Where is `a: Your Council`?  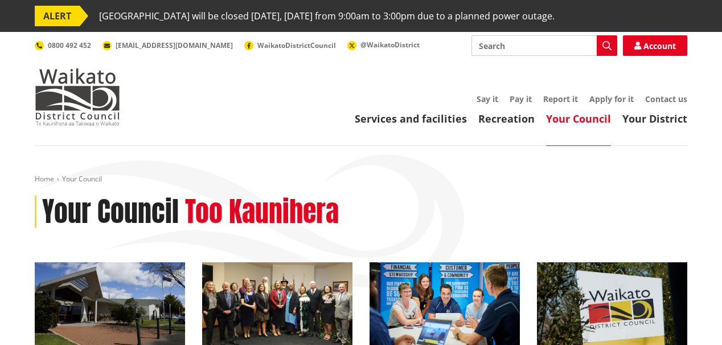 a: Your Council is located at coordinates (579, 118).